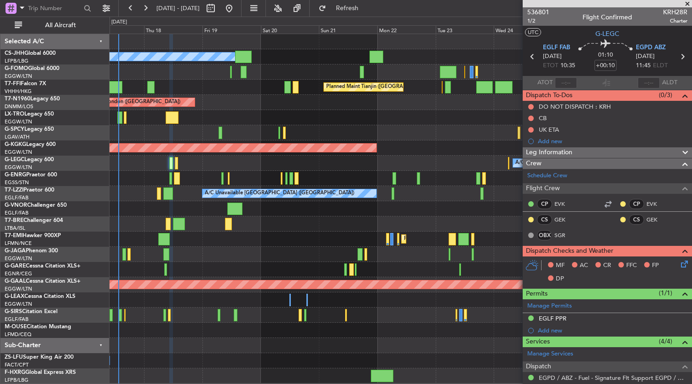 This screenshot has width=692, height=384. Describe the element at coordinates (35, 205) in the screenshot. I see `a: G-VNORChallenger 650` at that location.